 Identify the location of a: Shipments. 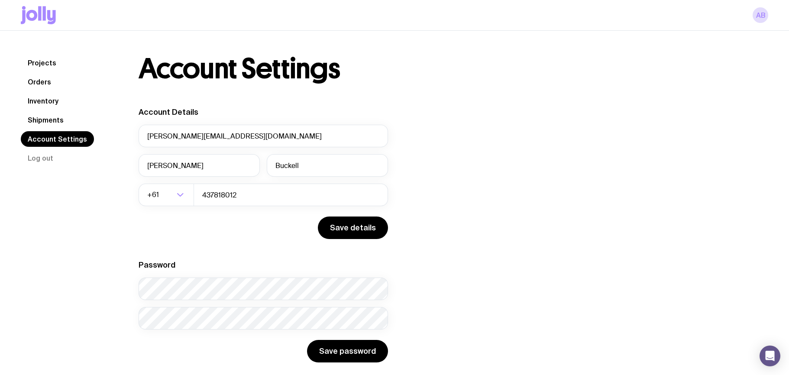
(45, 120).